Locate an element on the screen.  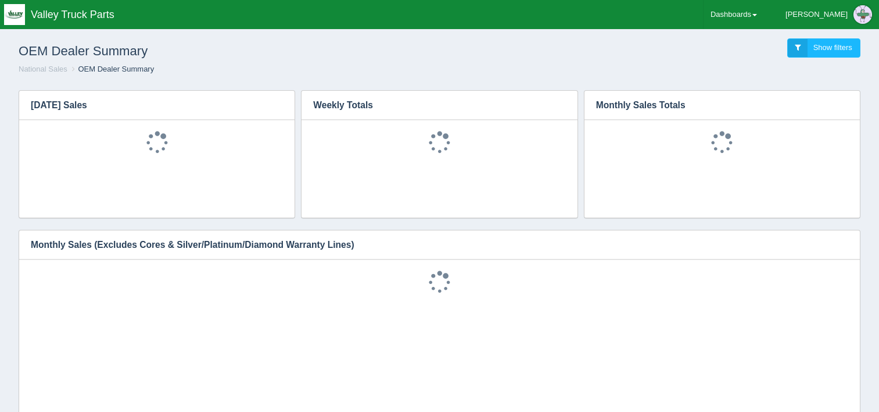
li: OEM Dealer Summary is located at coordinates (112, 69).